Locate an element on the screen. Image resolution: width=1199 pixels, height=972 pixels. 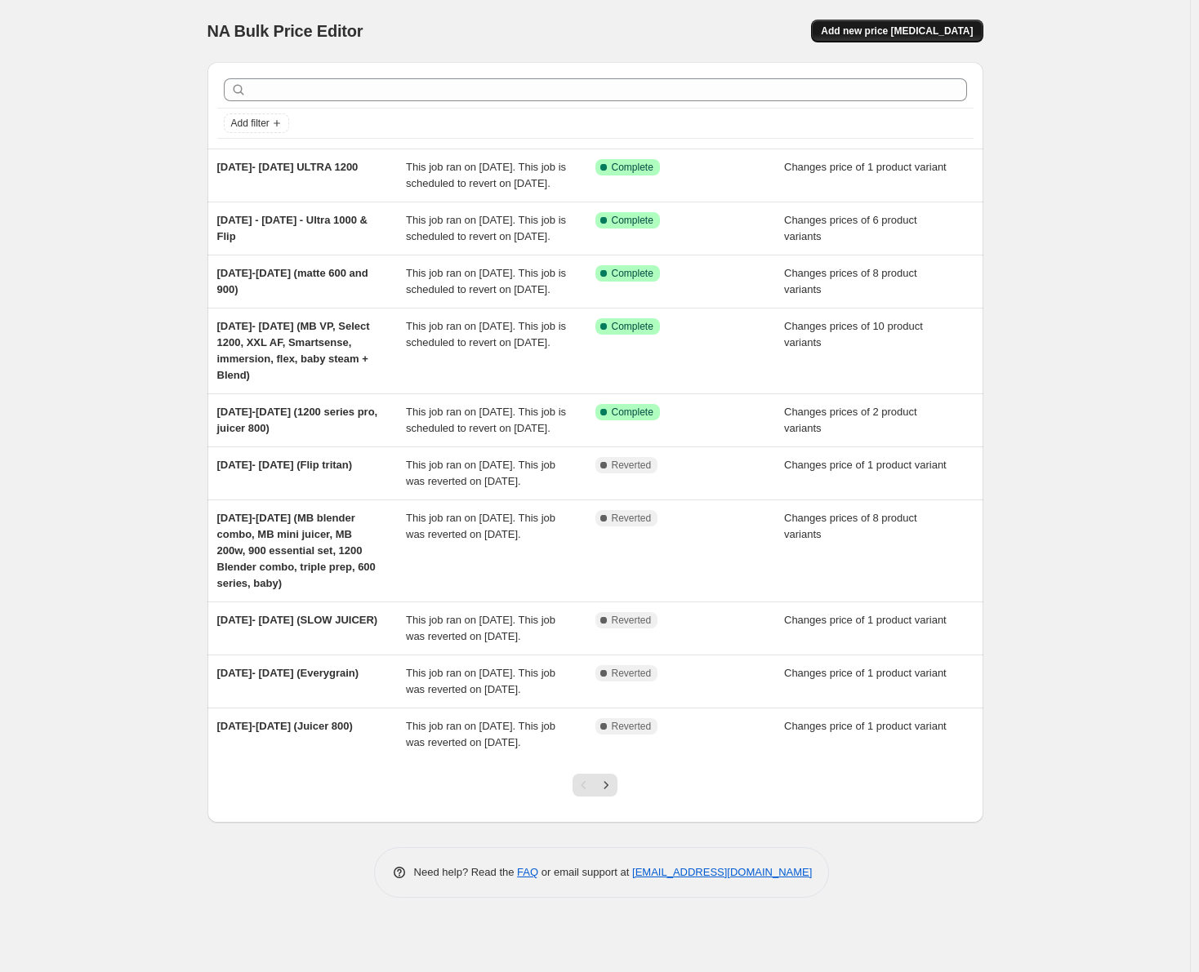
button: Next is located at coordinates (606, 786).